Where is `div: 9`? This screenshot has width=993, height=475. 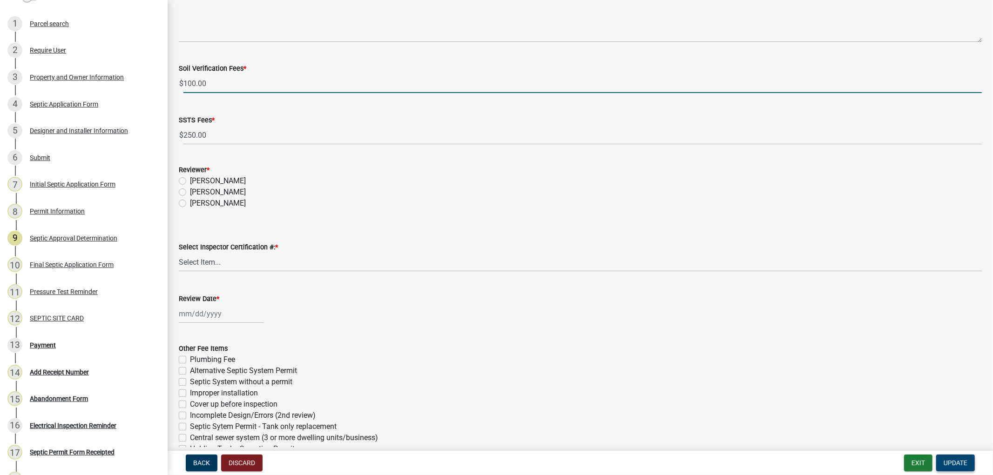 div: 9 is located at coordinates (15, 238).